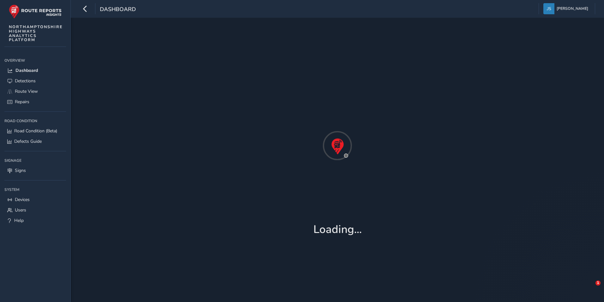  Describe the element at coordinates (549, 9) in the screenshot. I see `img: diamond-layout` at that location.